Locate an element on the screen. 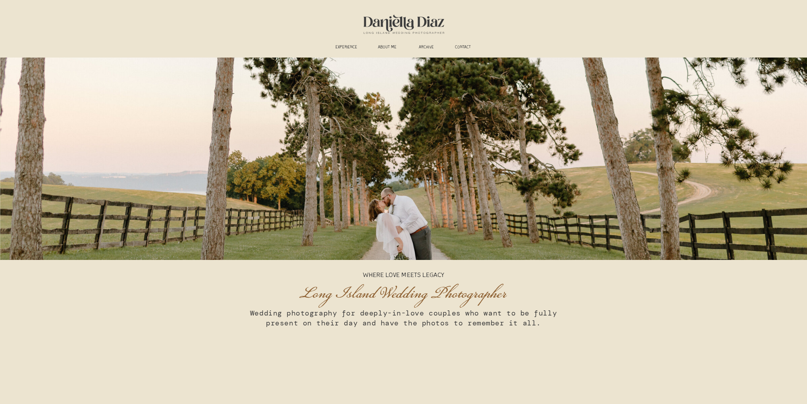 This screenshot has width=807, height=404. h3: Wedding photography for deeply-in-love couples who want to be fully present on their day and have... is located at coordinates (404, 323).